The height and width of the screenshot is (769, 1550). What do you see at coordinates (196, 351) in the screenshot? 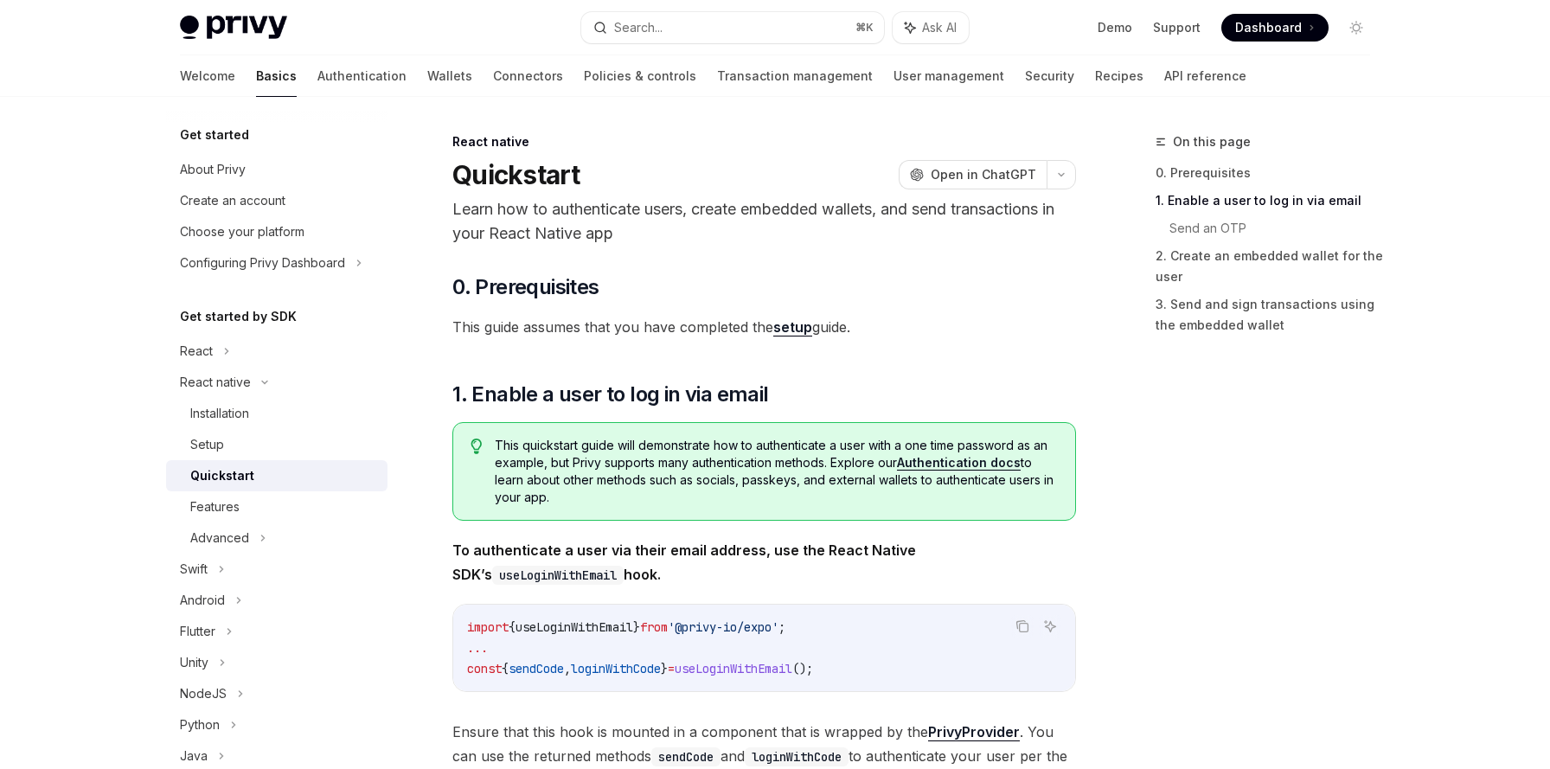
I see `div: React` at bounding box center [196, 351].